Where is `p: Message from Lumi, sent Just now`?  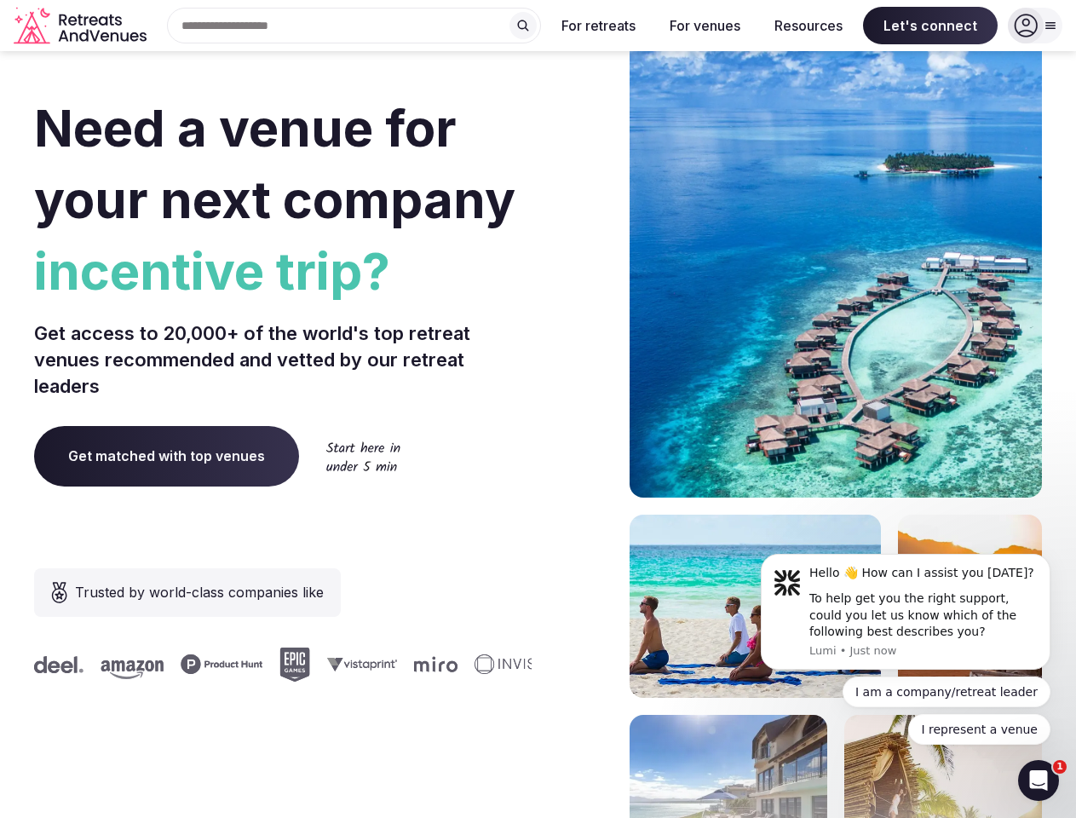
p: Message from Lumi, sent Just now is located at coordinates (188, 191).